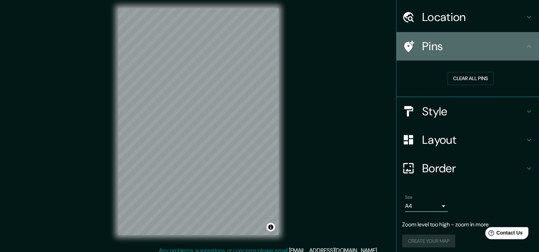  I want to click on div: Border, so click(468, 169).